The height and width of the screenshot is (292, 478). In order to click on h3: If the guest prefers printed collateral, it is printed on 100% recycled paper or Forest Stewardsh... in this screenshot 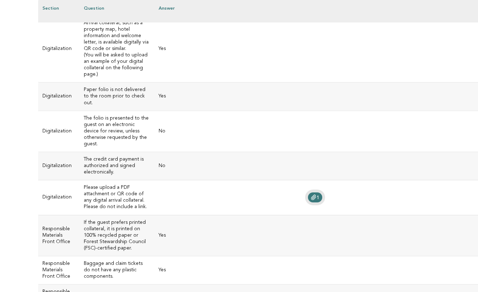, I will do `click(117, 235)`.